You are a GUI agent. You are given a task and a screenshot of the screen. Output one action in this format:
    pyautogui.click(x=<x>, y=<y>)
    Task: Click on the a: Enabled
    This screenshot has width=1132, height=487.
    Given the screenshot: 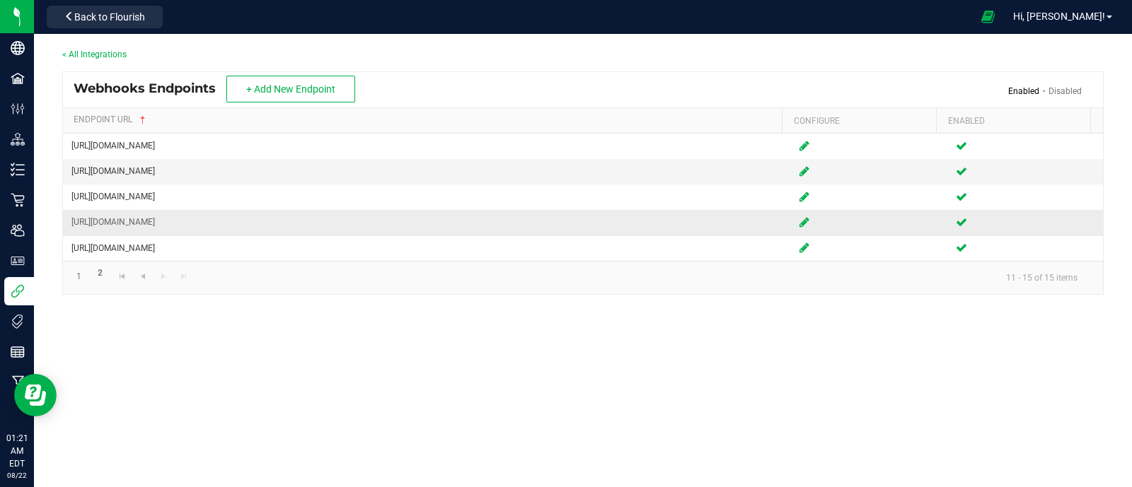 What is the action you would take?
    pyautogui.click(x=1023, y=91)
    